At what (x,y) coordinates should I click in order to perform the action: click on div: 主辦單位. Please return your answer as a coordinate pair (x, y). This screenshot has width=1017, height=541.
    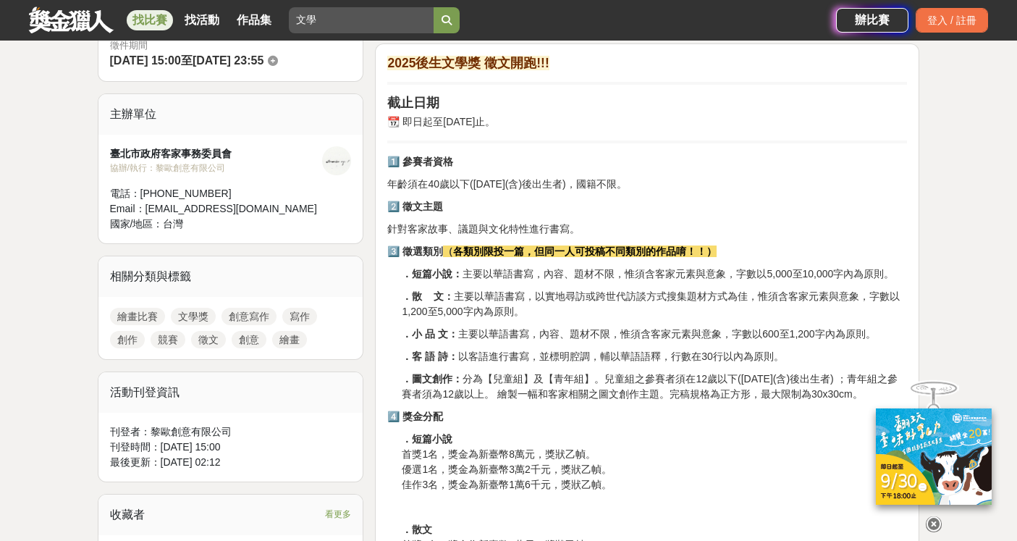
    Looking at the image, I should click on (231, 114).